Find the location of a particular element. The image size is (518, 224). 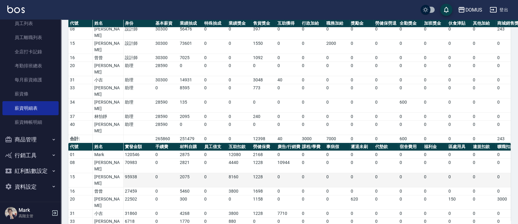

th: 業績獎金 is located at coordinates (239, 24).